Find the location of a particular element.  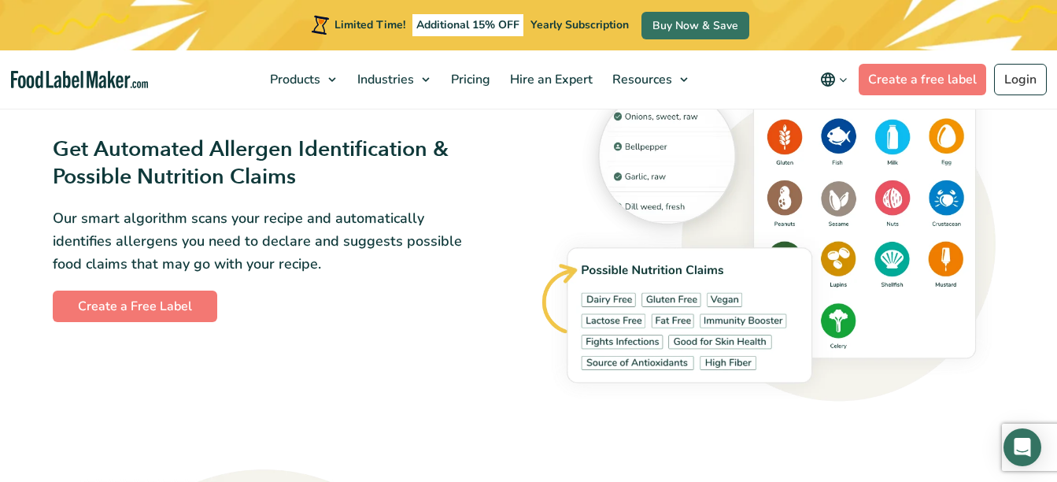

a: Buy Now & Save is located at coordinates (695, 25).